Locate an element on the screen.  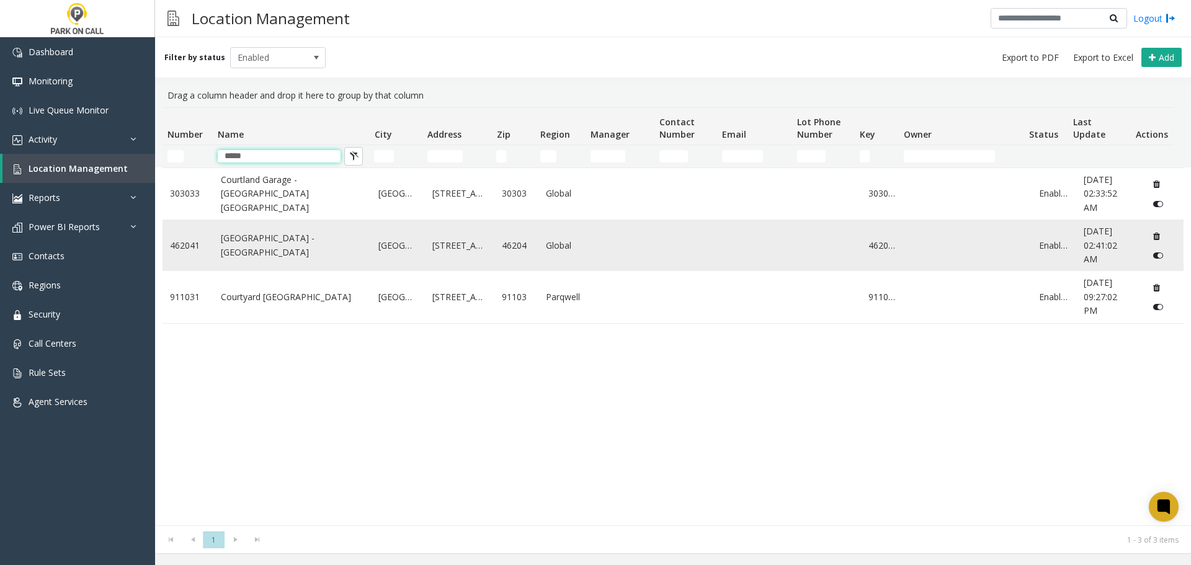
td: Email Filter is located at coordinates (754, 156).